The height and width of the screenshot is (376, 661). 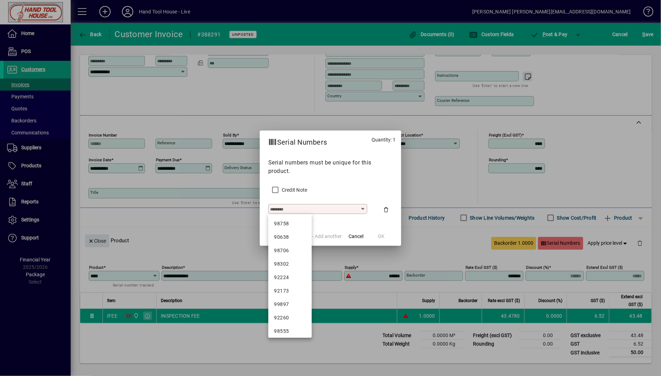 I want to click on mat-option: 99897, so click(x=290, y=304).